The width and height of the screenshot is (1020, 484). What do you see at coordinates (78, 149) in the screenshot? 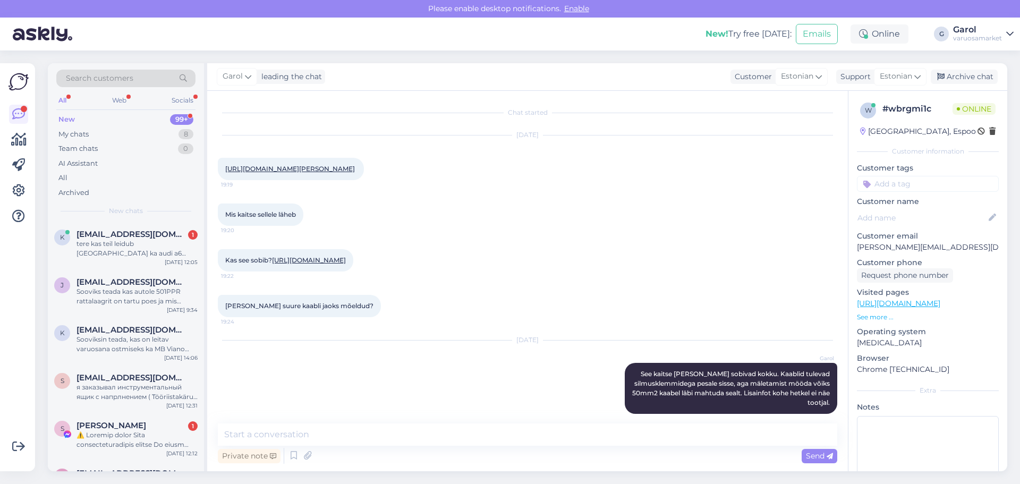
I see `div: Team chats` at bounding box center [78, 149].